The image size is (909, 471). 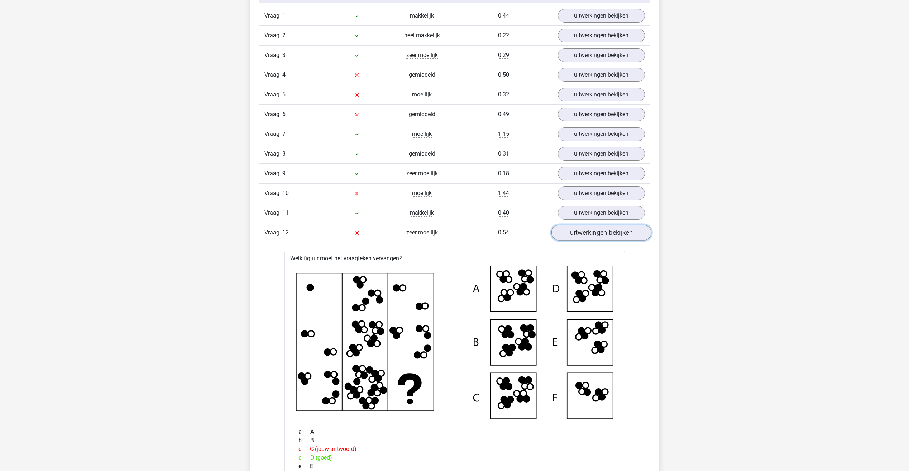 What do you see at coordinates (454, 457) in the screenshot?
I see `div: D (goed)` at bounding box center [454, 457].